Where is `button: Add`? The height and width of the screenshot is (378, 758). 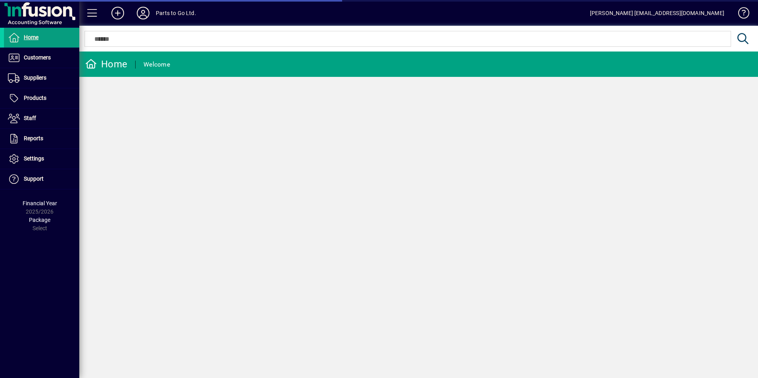 button: Add is located at coordinates (118, 13).